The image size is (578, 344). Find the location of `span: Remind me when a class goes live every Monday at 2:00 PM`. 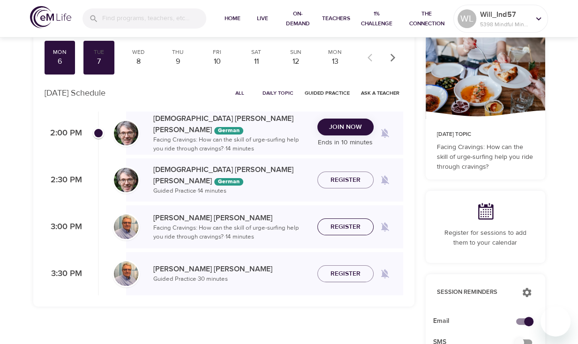

span: Remind me when a class goes live every Monday at 2:00 PM is located at coordinates (385, 133).